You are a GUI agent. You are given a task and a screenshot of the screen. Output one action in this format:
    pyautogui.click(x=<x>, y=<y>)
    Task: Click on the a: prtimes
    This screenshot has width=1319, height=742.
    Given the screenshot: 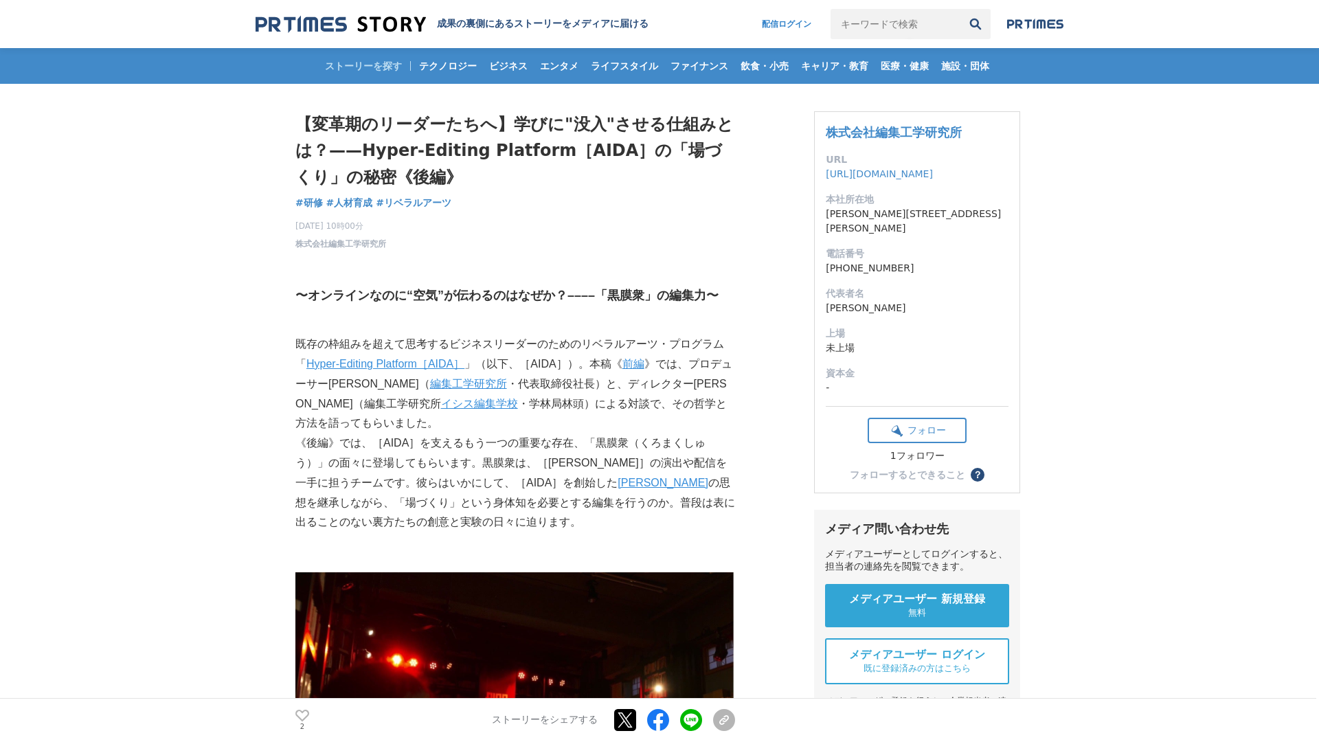 What is the action you would take?
    pyautogui.click(x=1035, y=24)
    